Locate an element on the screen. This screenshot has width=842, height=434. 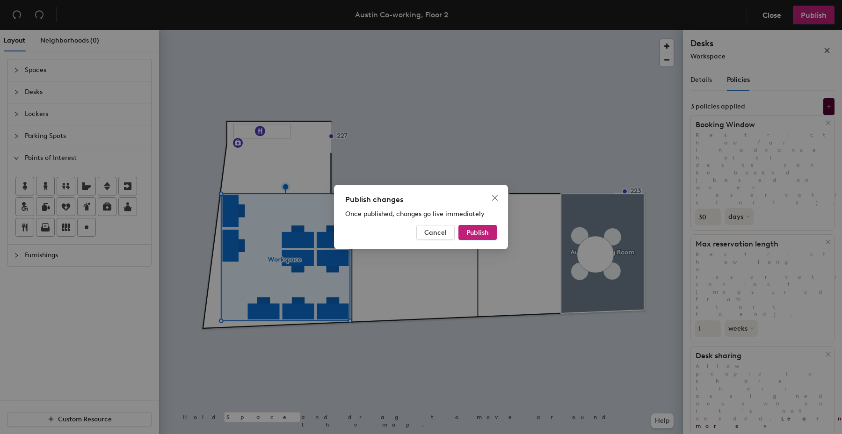
span: Close is located at coordinates (495, 198).